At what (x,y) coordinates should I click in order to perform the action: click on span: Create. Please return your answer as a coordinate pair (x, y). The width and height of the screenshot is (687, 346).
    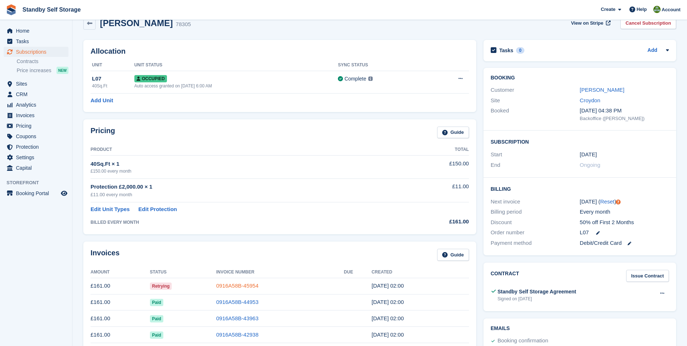
    Looking at the image, I should click on (608, 9).